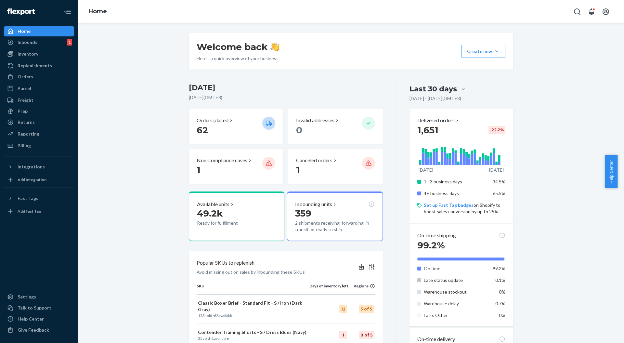 This screenshot has width=624, height=343. Describe the element at coordinates (236, 126) in the screenshot. I see `button: Orders placed 62` at that location.